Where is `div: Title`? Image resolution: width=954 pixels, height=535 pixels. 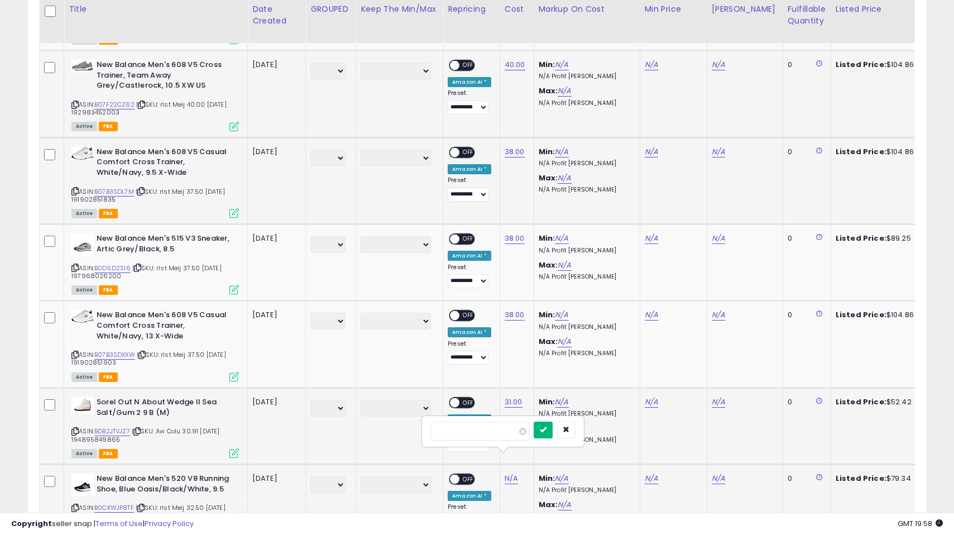
div: Title is located at coordinates (156, 9).